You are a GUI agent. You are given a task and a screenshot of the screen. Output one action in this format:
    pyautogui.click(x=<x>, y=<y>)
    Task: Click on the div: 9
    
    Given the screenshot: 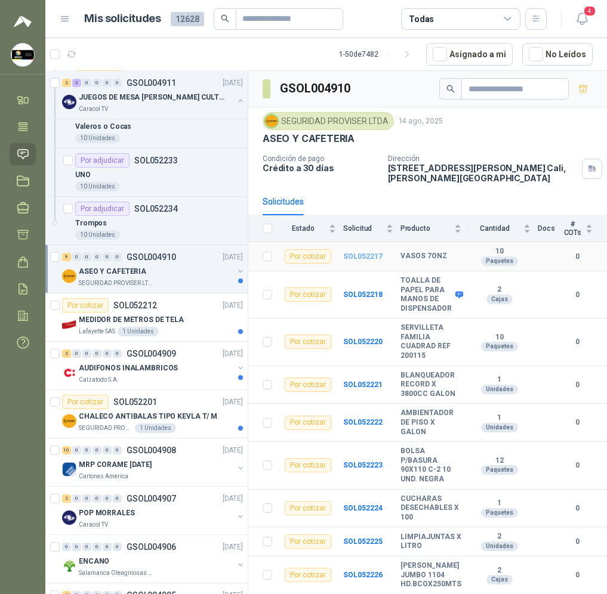 What is the action you would take?
    pyautogui.click(x=66, y=257)
    